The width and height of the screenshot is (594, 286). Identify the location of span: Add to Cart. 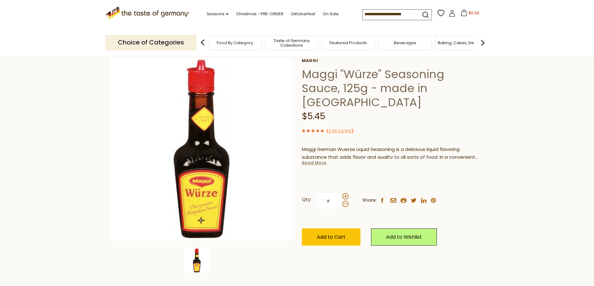
(331, 237).